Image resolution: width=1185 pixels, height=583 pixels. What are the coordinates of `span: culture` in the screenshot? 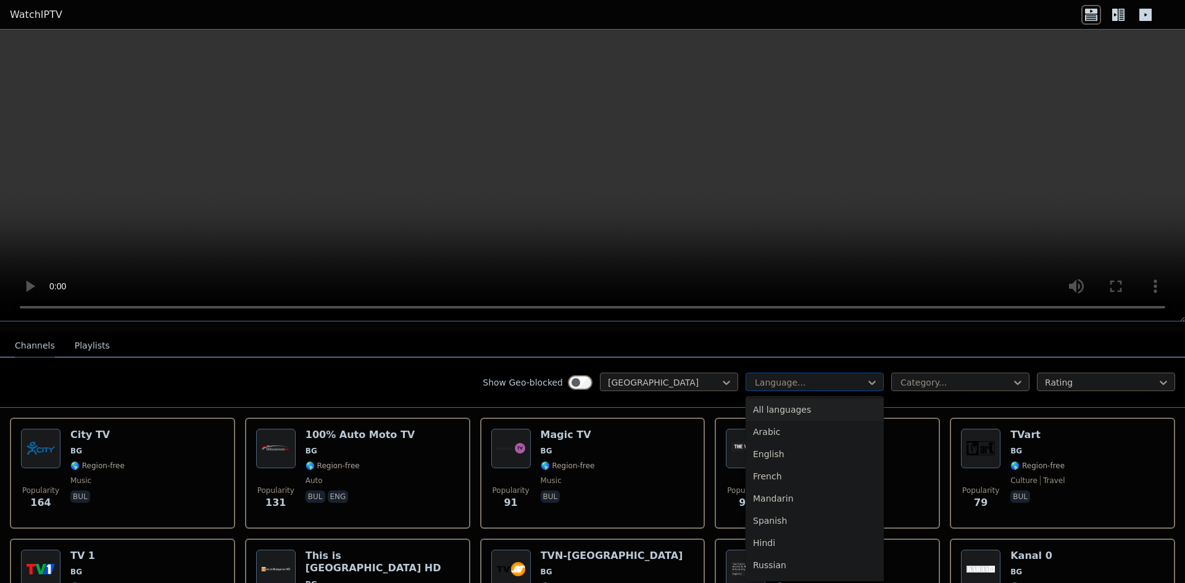 It's located at (1024, 481).